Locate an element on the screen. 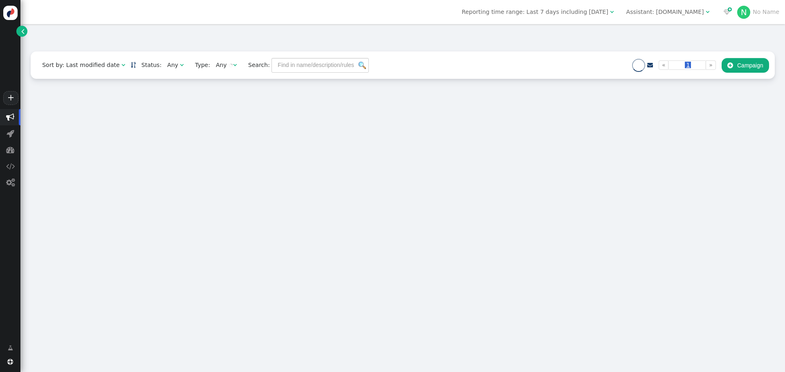  img: loading.gif is located at coordinates (231, 65).